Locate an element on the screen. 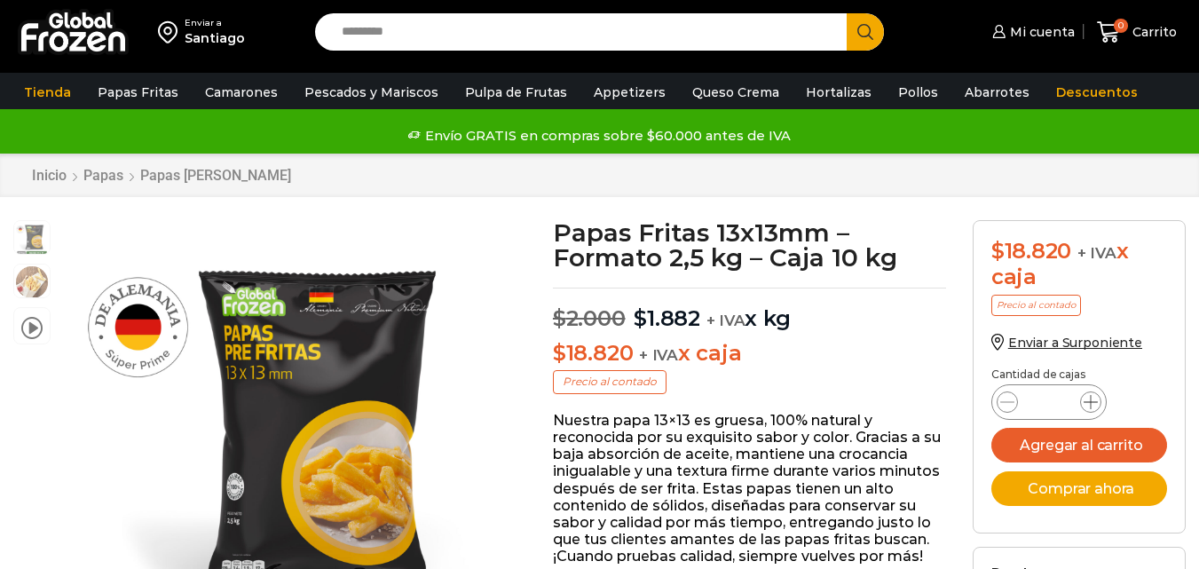  a: Inicio is located at coordinates (49, 175).